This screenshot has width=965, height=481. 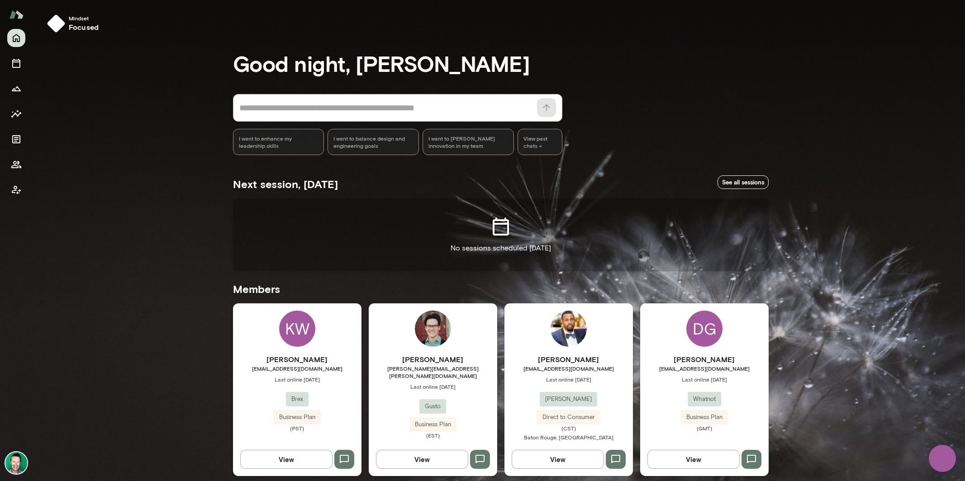 What do you see at coordinates (16, 63) in the screenshot?
I see `button: Sessions` at bounding box center [16, 63].